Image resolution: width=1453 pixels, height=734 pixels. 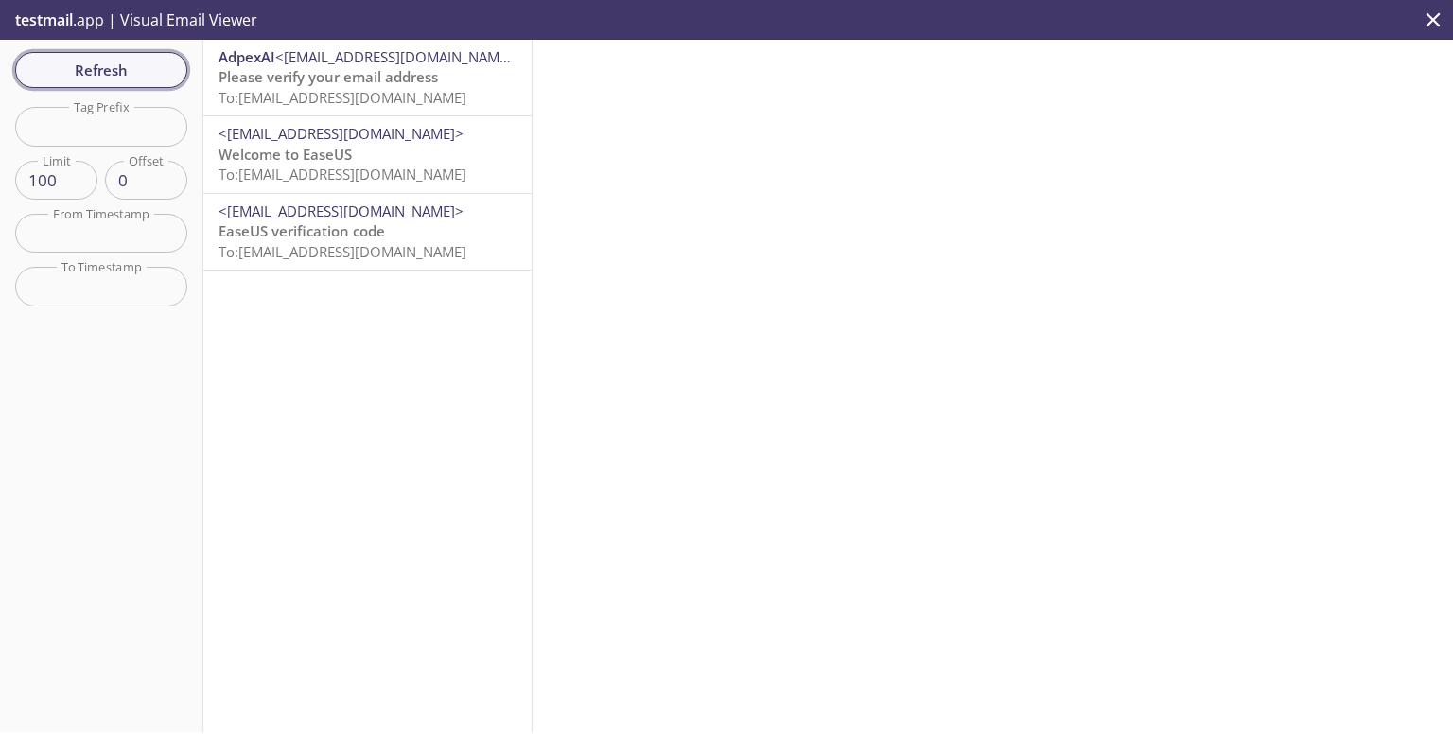 I want to click on span: Refresh, so click(x=101, y=70).